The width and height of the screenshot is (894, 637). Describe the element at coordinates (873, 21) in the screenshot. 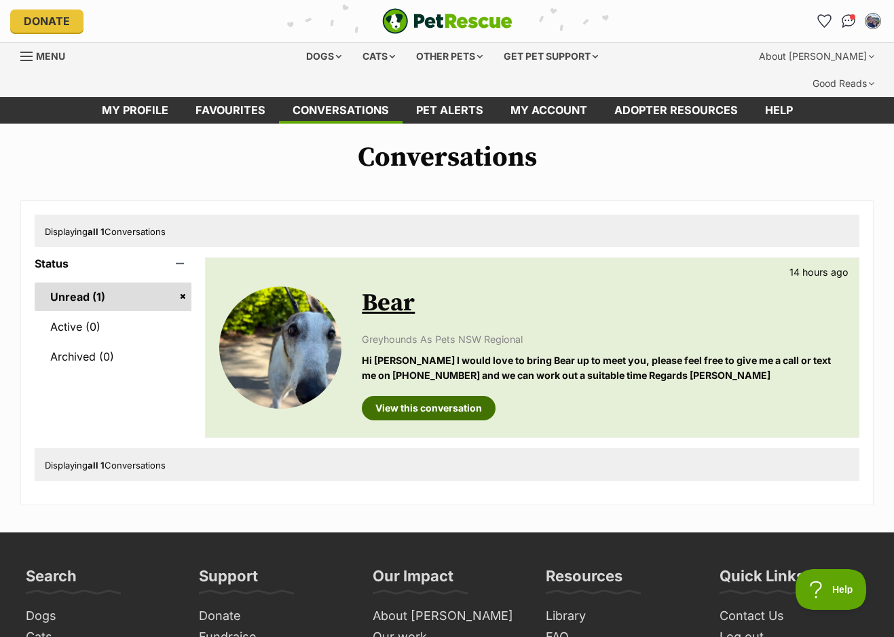

I see `img: Sammi Potter profile pic` at that location.